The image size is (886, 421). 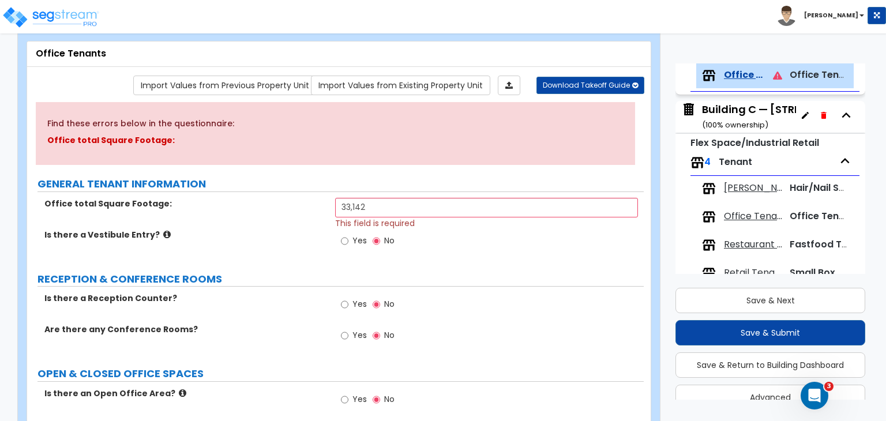 What do you see at coordinates (787, 16) in the screenshot?
I see `img: avatar.png` at bounding box center [787, 16].